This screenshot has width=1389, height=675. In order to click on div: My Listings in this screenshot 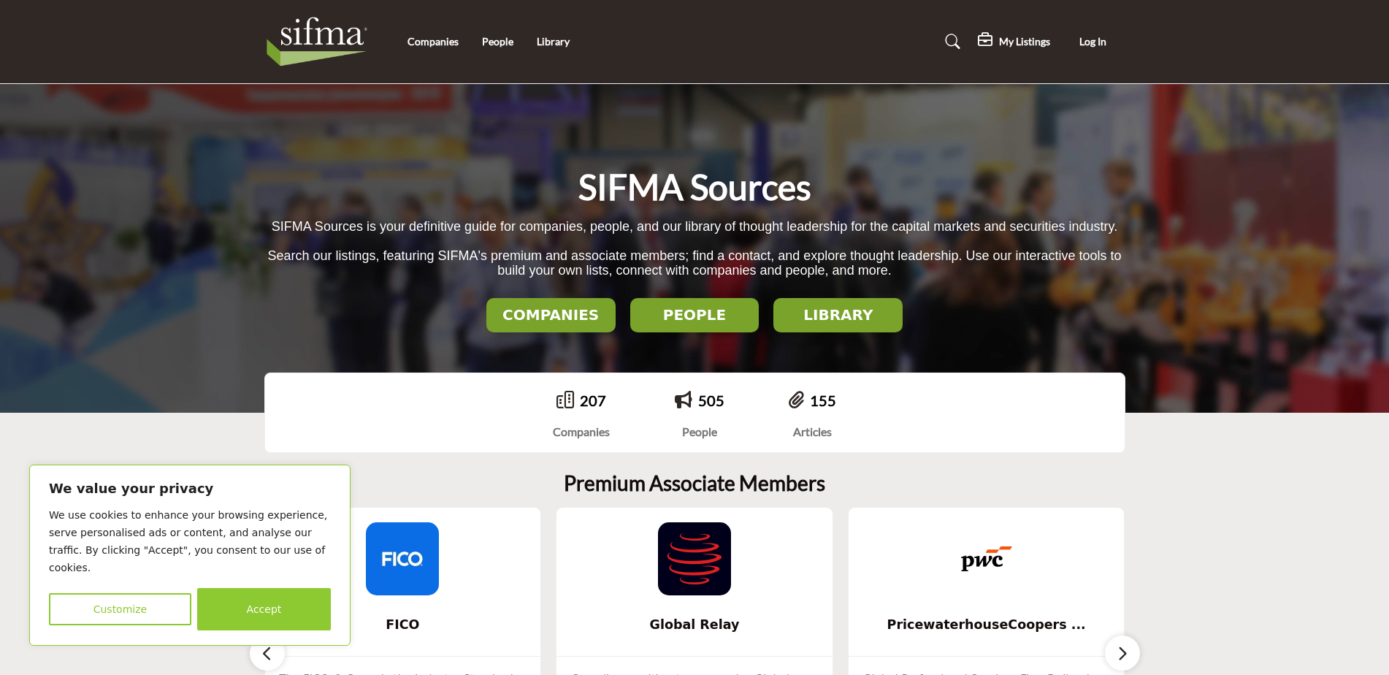, I will do `click(1014, 42)`.